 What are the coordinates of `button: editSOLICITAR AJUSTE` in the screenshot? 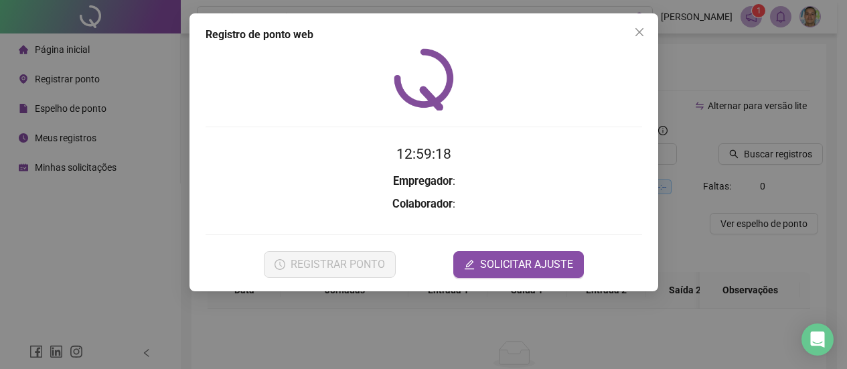 It's located at (518, 265).